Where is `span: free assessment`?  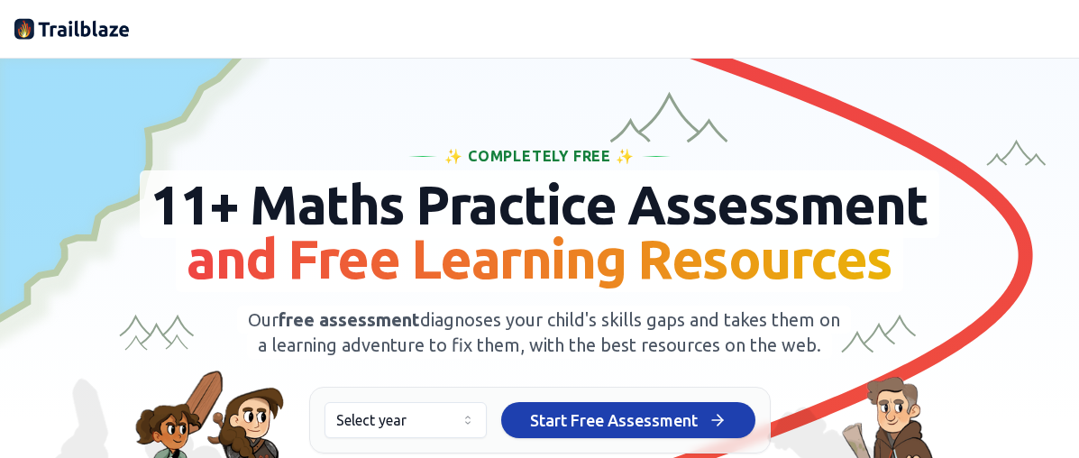 span: free assessment is located at coordinates (349, 319).